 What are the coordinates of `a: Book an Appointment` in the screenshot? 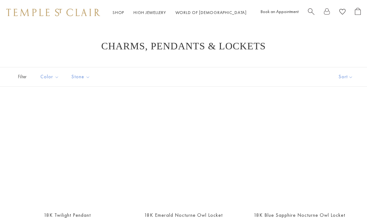 It's located at (279, 12).